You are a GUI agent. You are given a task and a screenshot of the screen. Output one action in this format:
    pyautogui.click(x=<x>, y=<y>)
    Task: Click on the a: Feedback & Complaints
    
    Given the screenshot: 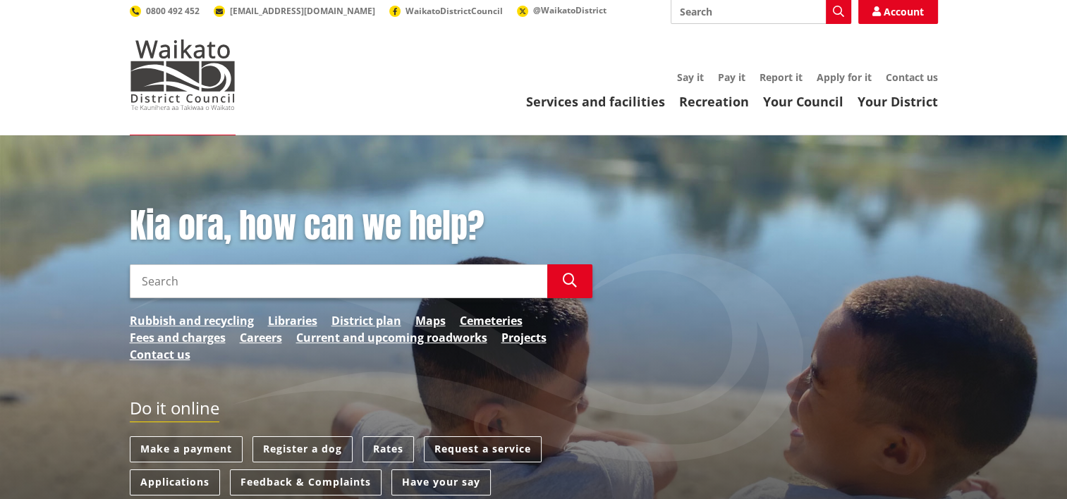 What is the action you would take?
    pyautogui.click(x=305, y=482)
    